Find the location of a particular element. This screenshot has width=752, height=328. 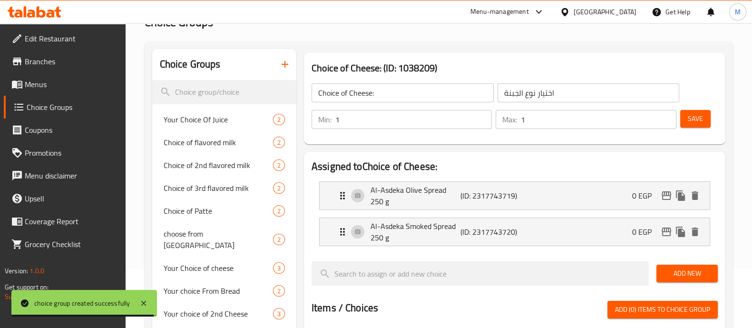

button: Save is located at coordinates (695, 118).